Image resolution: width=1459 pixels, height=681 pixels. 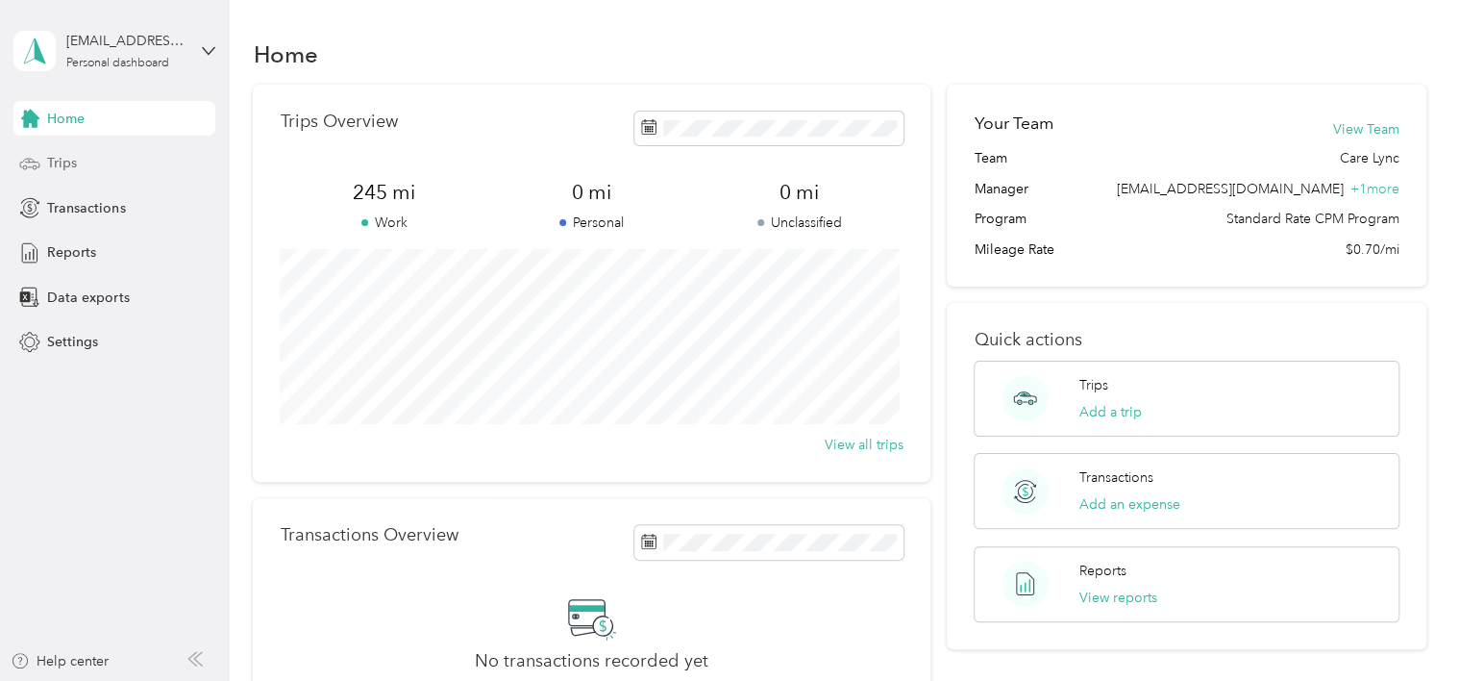 What do you see at coordinates (1000, 218) in the screenshot?
I see `span: Program` at bounding box center [1000, 218].